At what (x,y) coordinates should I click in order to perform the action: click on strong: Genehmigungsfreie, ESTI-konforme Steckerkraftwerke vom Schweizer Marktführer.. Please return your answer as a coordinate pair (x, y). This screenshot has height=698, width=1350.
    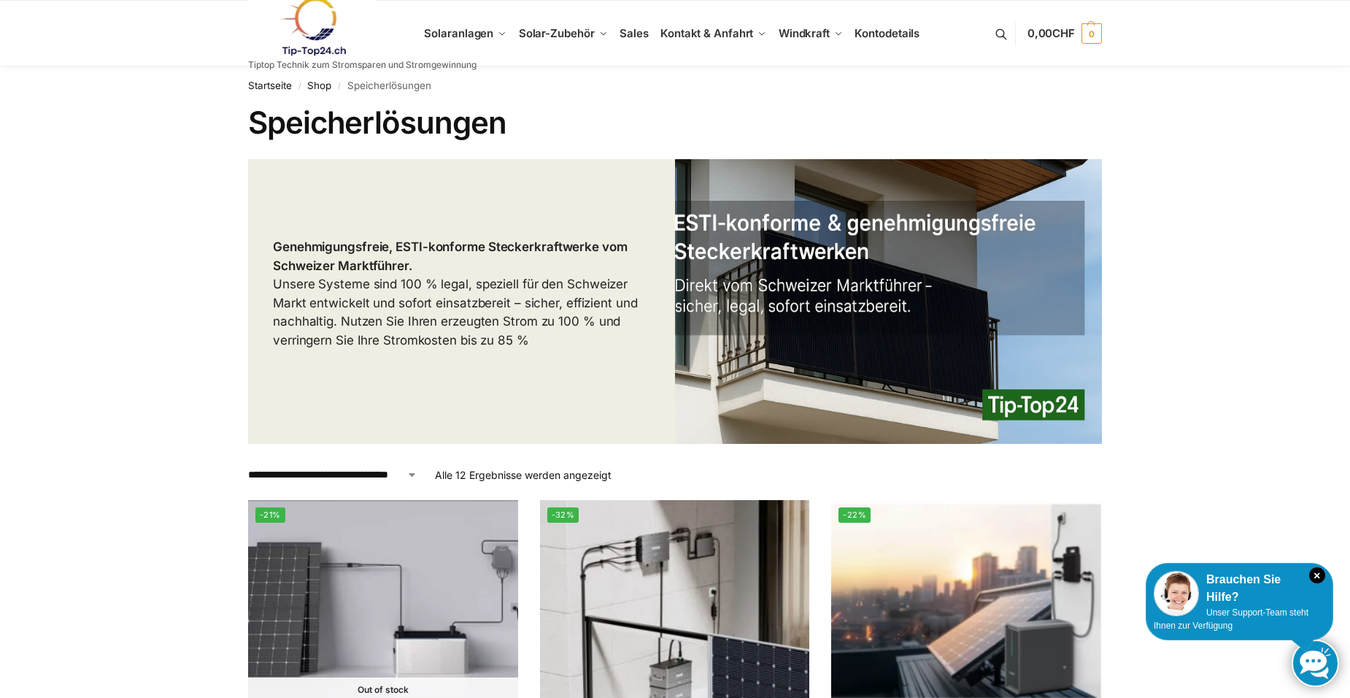
    Looking at the image, I should click on (450, 256).